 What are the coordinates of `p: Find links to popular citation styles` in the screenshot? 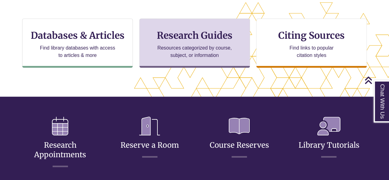 It's located at (312, 52).